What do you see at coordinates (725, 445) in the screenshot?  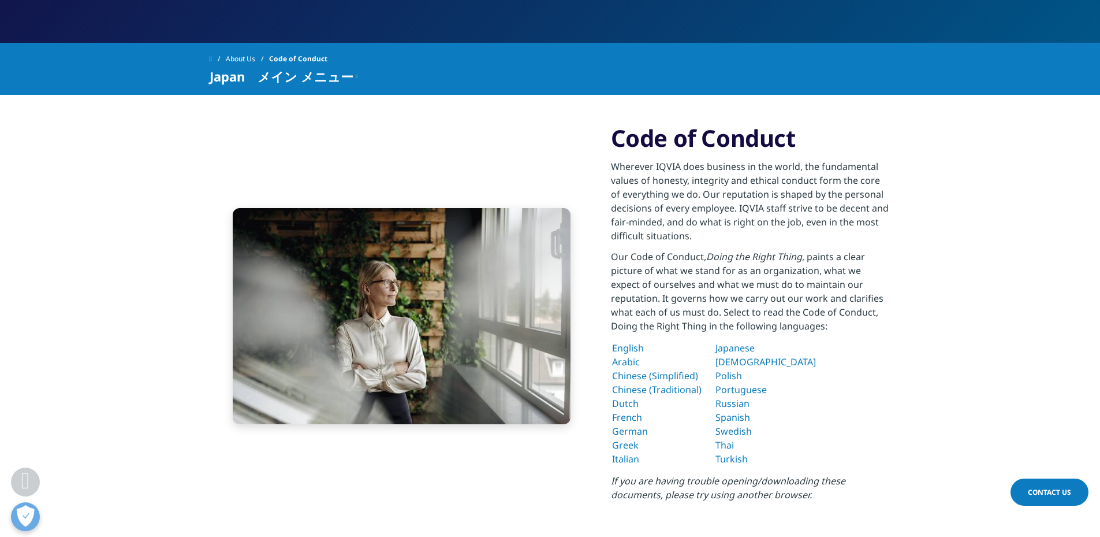 I see `a: Thai` at bounding box center [725, 445].